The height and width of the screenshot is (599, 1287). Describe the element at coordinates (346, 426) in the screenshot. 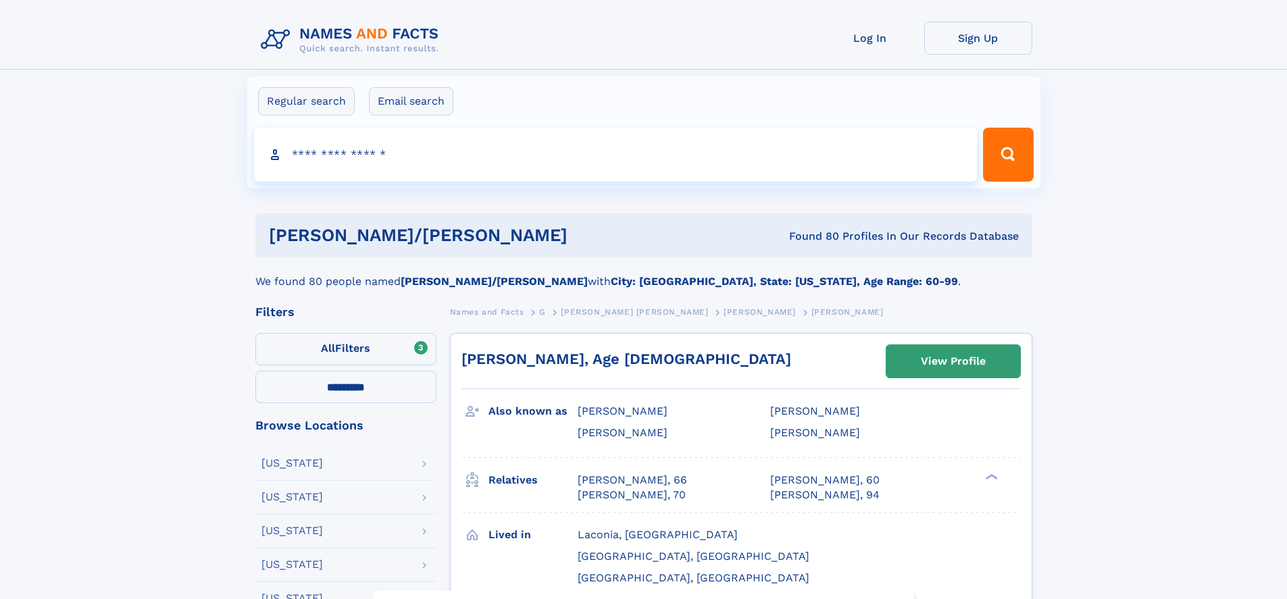

I see `div: Browse Locations` at that location.